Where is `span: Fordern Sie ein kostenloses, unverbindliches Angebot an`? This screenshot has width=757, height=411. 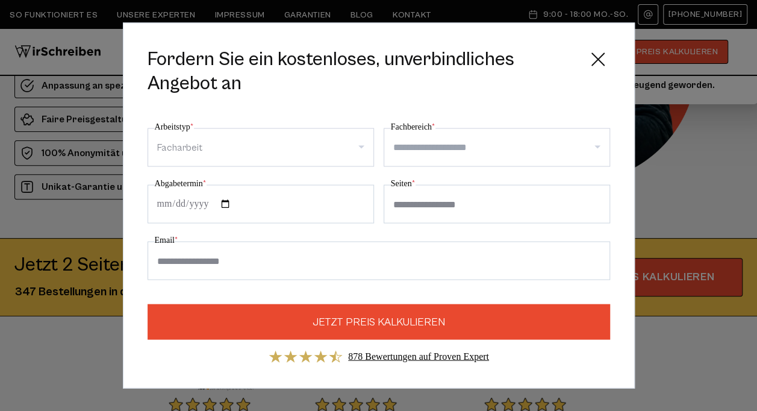 span: Fordern Sie ein kostenloses, unverbindliches Angebot an is located at coordinates (362, 72).